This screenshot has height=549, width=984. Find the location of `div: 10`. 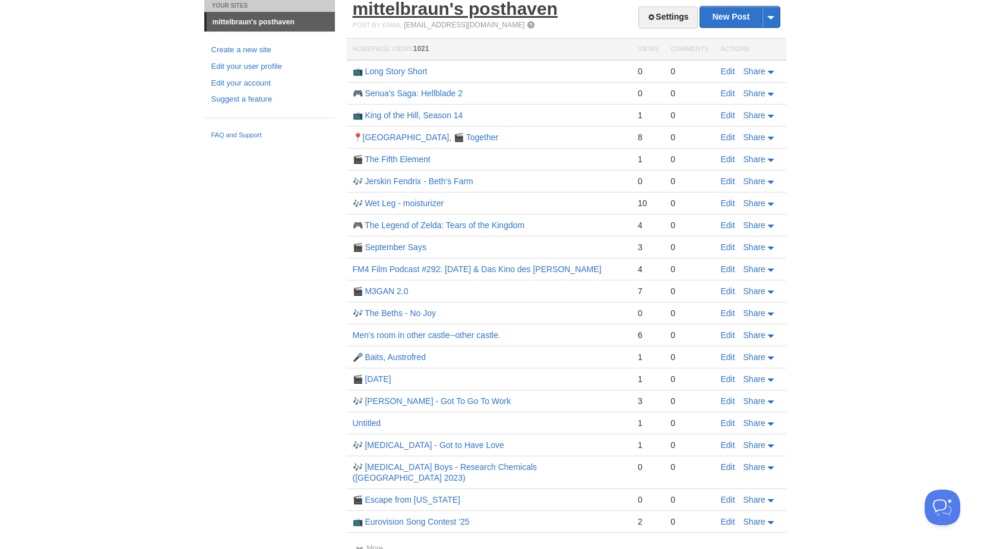

div: 10 is located at coordinates (648, 203).